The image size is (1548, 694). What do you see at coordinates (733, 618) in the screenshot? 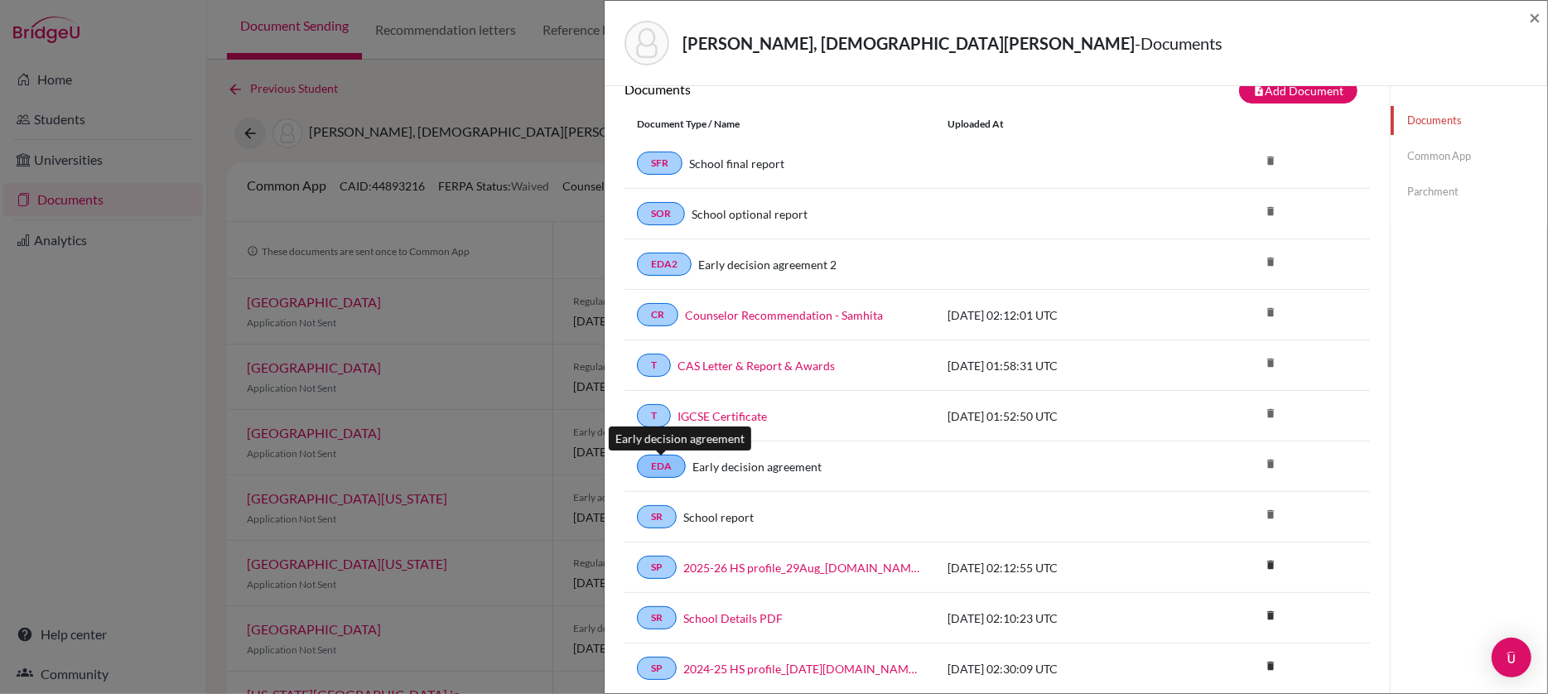
I see `a: School Details PDF` at bounding box center [733, 618].